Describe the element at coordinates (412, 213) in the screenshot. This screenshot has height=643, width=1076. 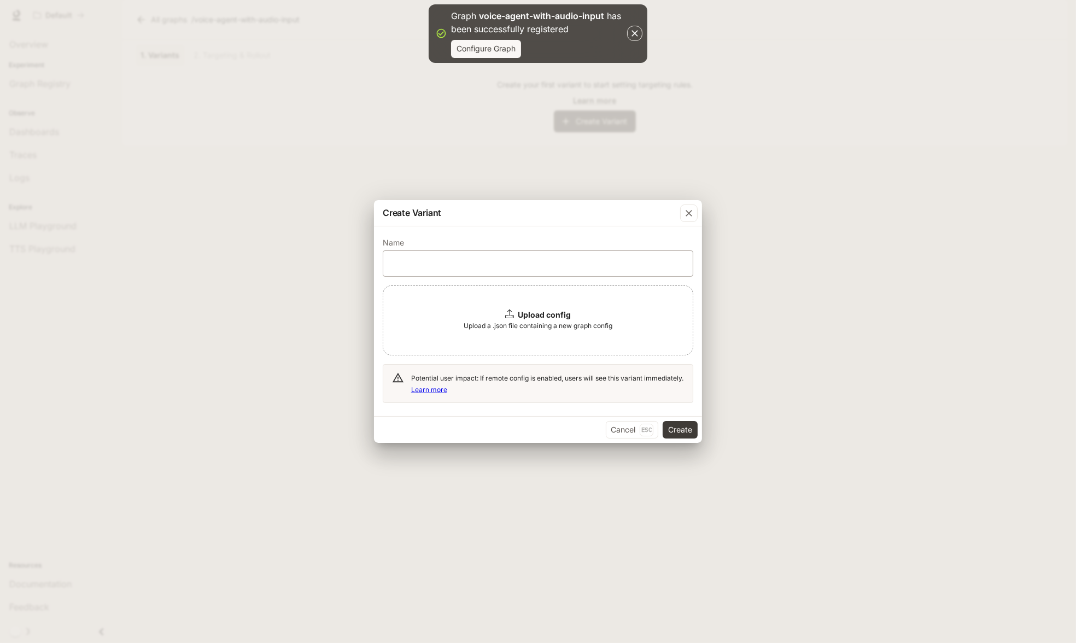
I see `p: Create Variant` at that location.